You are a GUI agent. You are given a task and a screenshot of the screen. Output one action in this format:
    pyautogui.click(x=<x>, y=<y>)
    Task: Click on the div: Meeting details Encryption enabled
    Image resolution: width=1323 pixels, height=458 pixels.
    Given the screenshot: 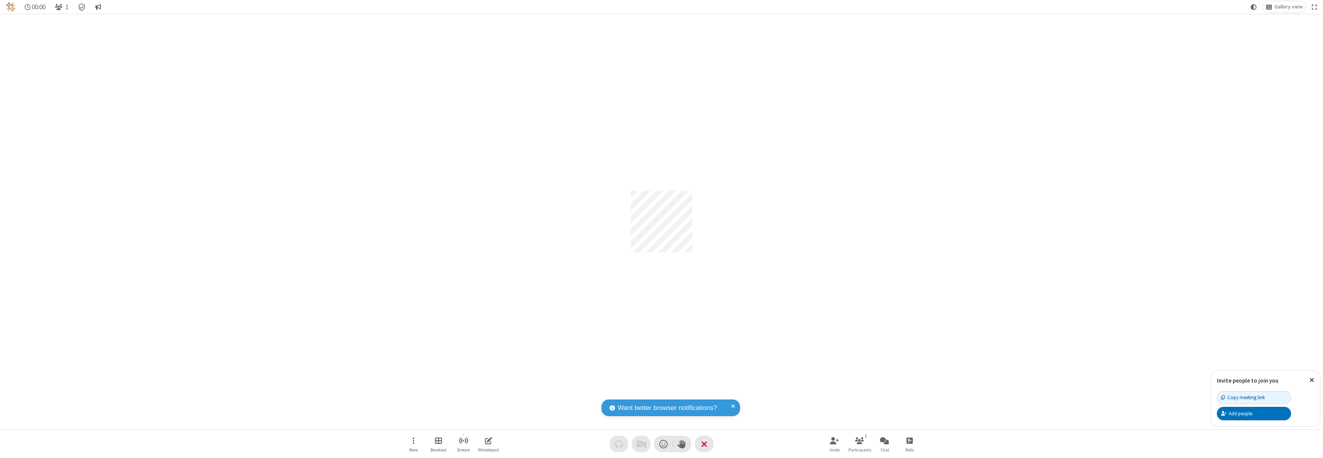 What is the action you would take?
    pyautogui.click(x=82, y=7)
    